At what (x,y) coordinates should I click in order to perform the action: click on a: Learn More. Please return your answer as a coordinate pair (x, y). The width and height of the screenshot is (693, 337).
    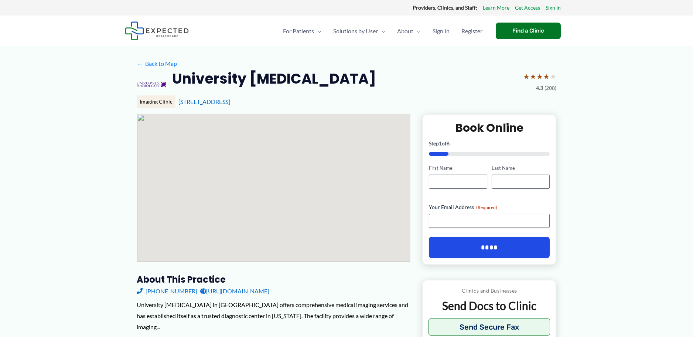
    Looking at the image, I should click on (496, 8).